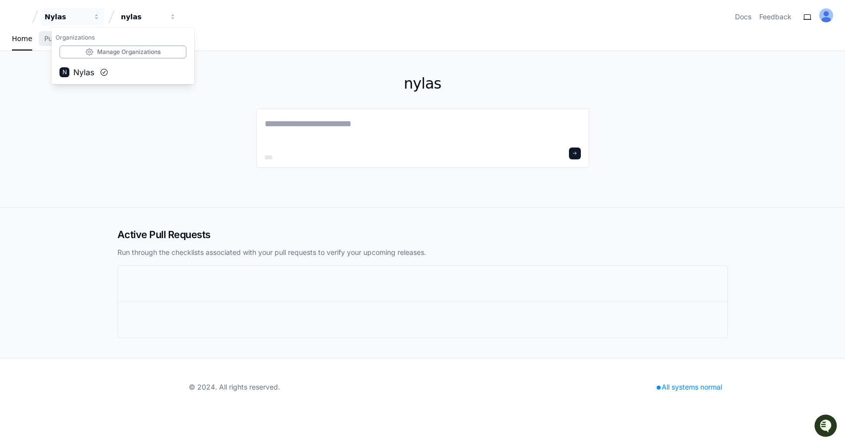 The height and width of the screenshot is (446, 845). What do you see at coordinates (98, 79) in the screenshot?
I see `div: Start new chat` at bounding box center [98, 79].